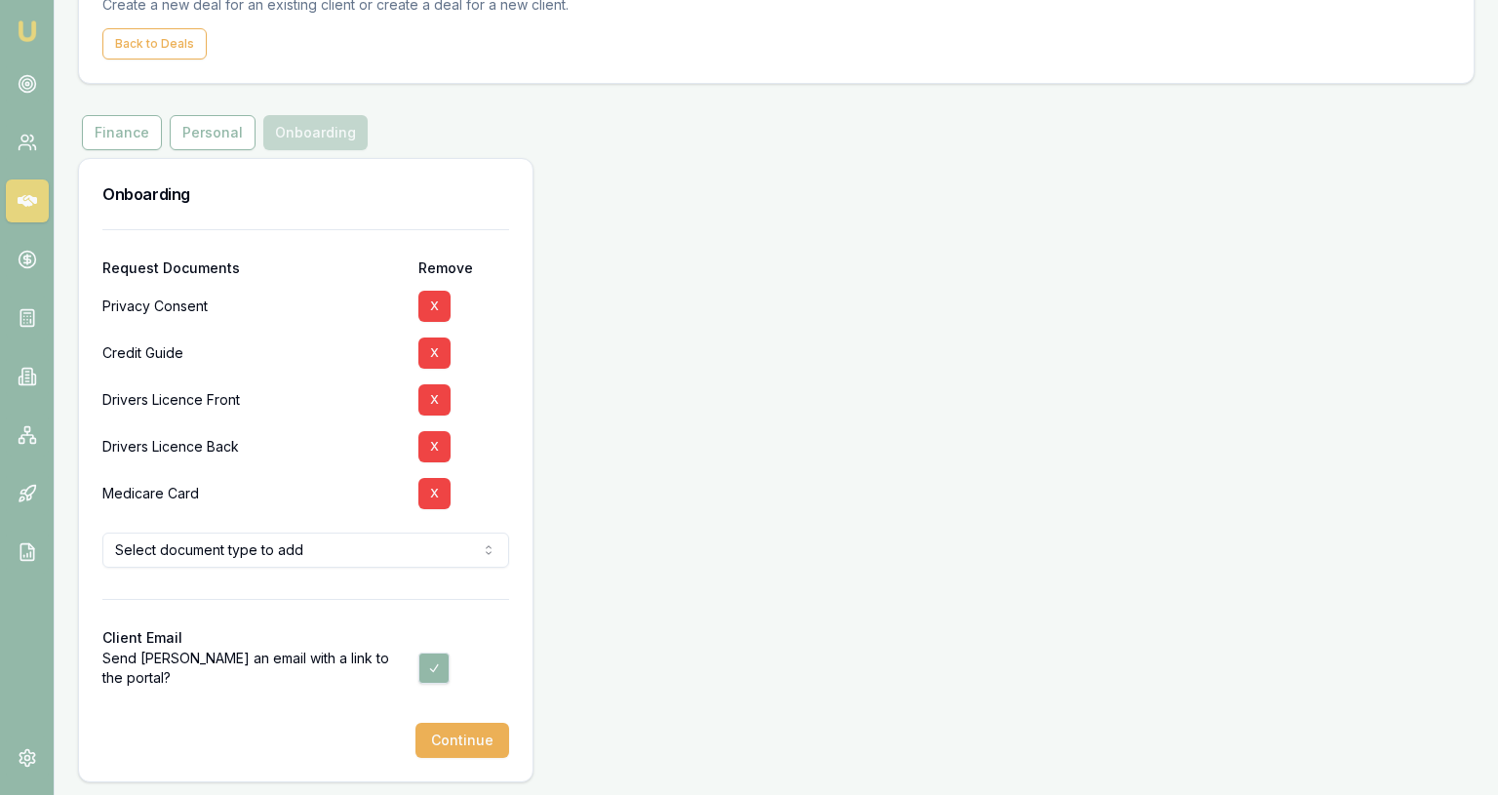 This screenshot has width=1498, height=795. Describe the element at coordinates (305, 638) in the screenshot. I see `div: Client Email` at that location.